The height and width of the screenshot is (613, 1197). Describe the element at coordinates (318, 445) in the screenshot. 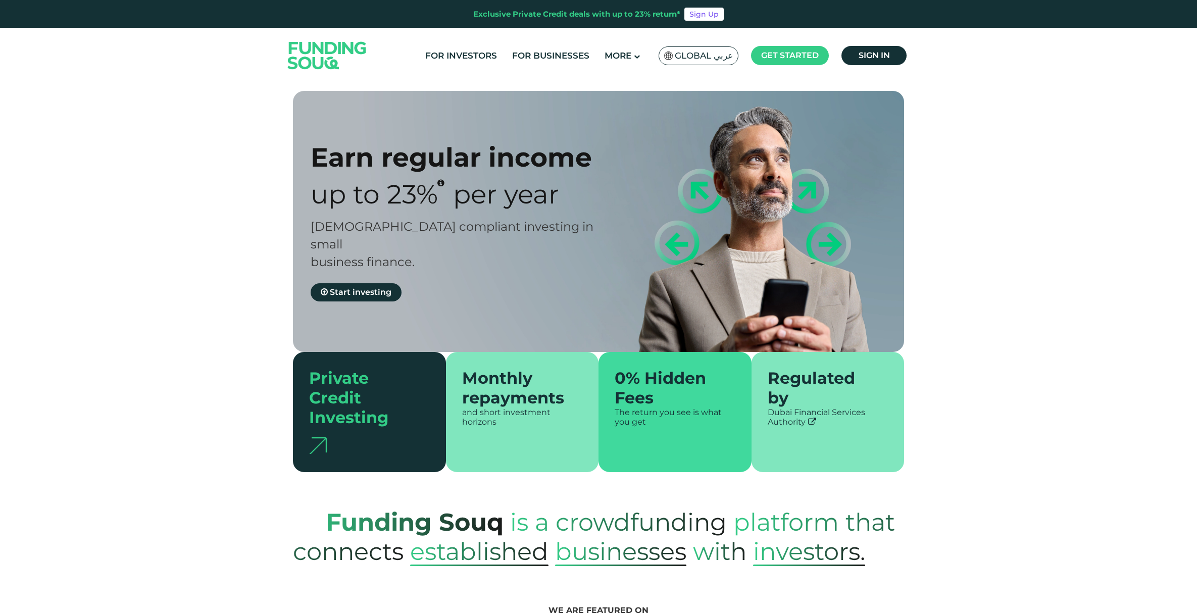

I see `img: arrow` at that location.